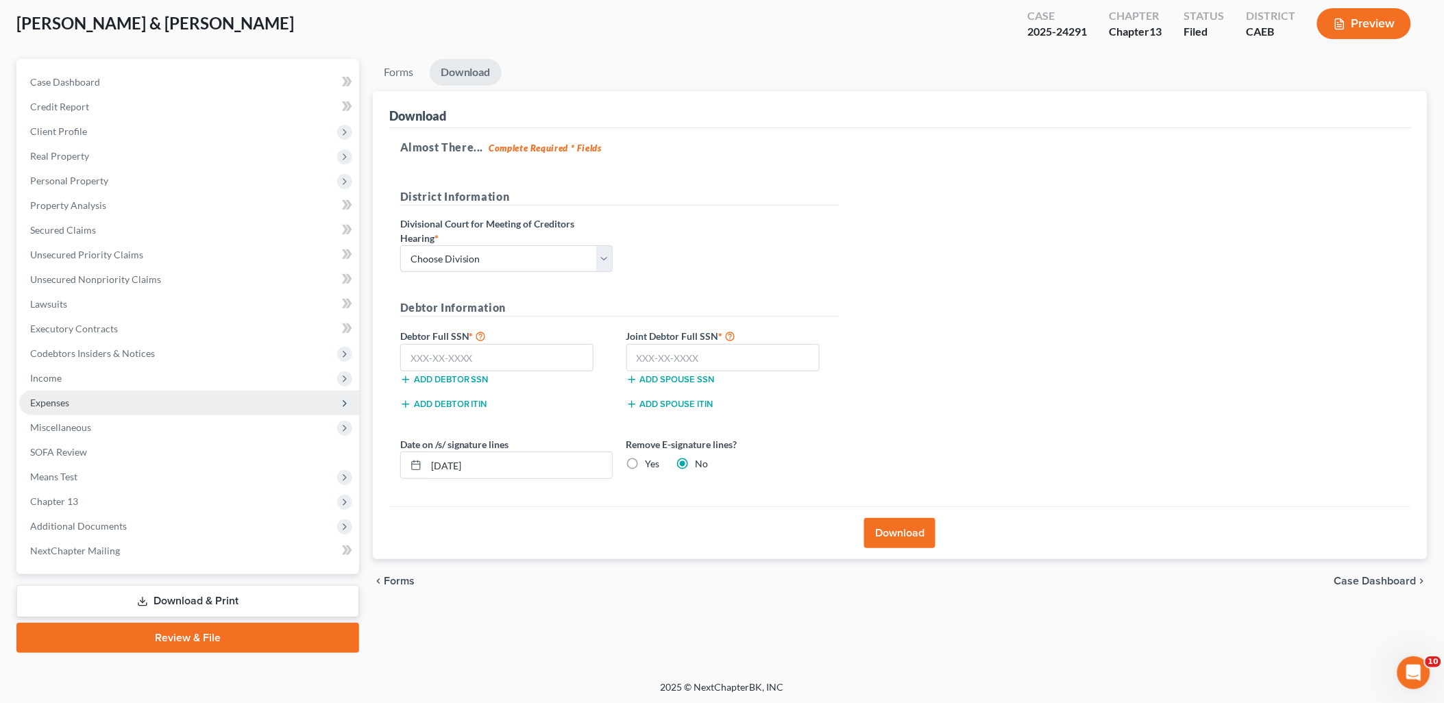 Image resolution: width=1444 pixels, height=703 pixels. What do you see at coordinates (1203, 32) in the screenshot?
I see `div: Filed` at bounding box center [1203, 32].